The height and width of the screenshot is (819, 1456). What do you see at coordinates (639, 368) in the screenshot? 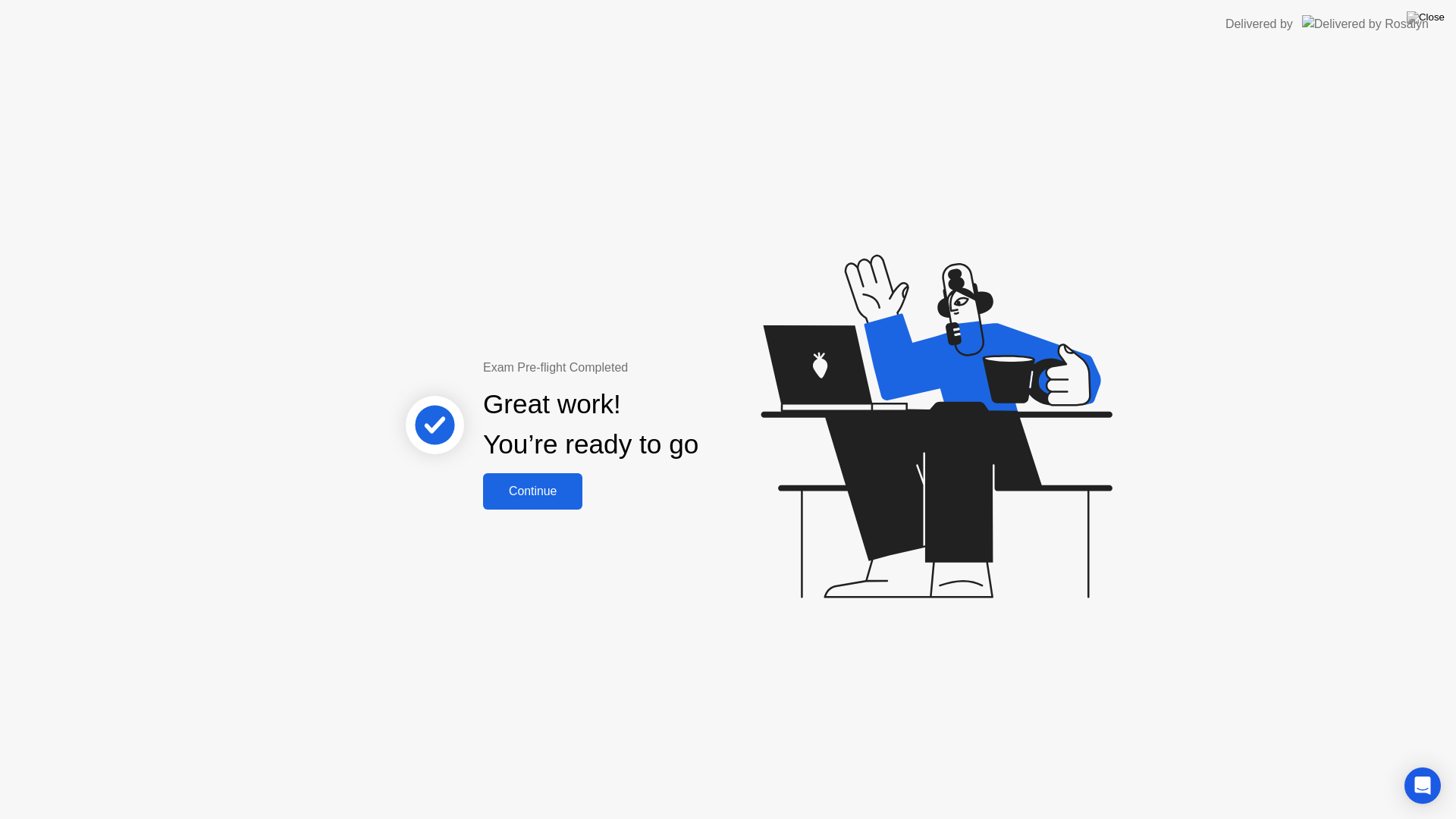
I see `div: Exam Pre-flight Completed` at bounding box center [639, 368].